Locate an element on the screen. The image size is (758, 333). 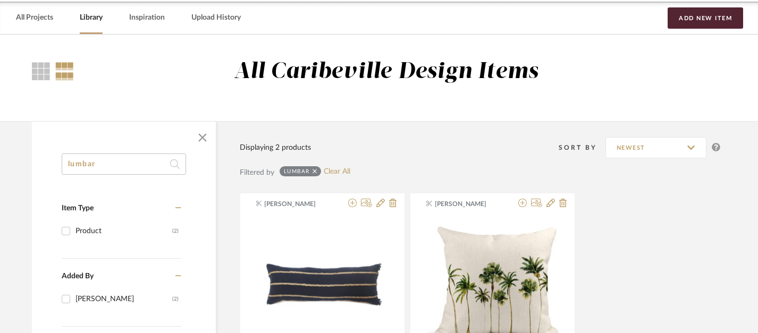
div: Product is located at coordinates (124, 231).